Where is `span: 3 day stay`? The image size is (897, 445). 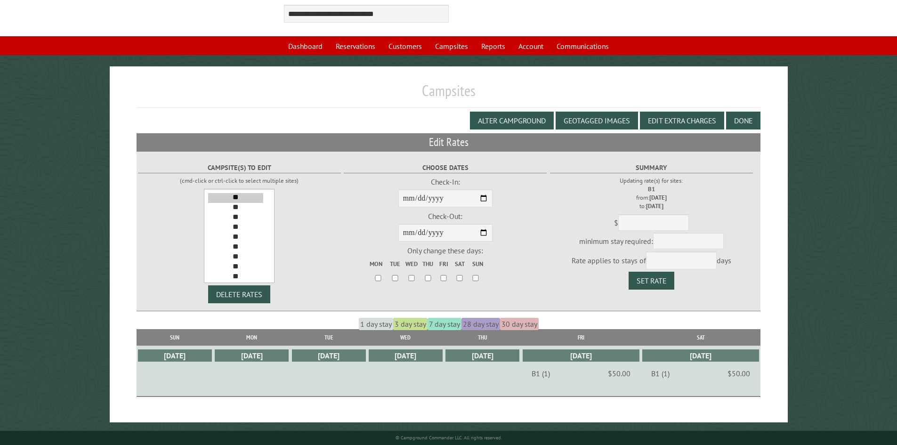 span: 3 day stay is located at coordinates (410, 324).